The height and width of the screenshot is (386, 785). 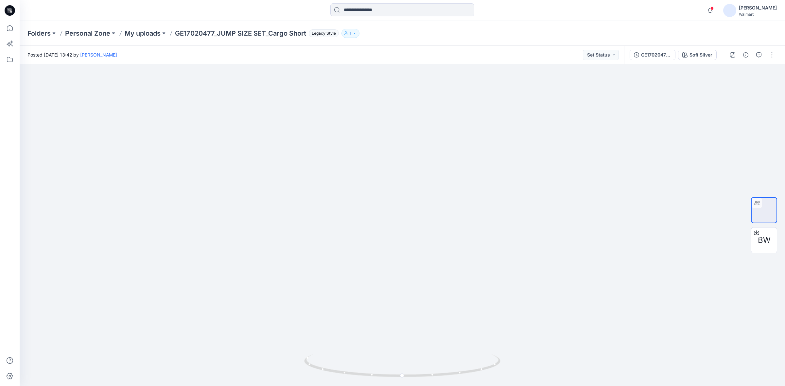 What do you see at coordinates (764, 240) in the screenshot?
I see `span: BW` at bounding box center [764, 240].